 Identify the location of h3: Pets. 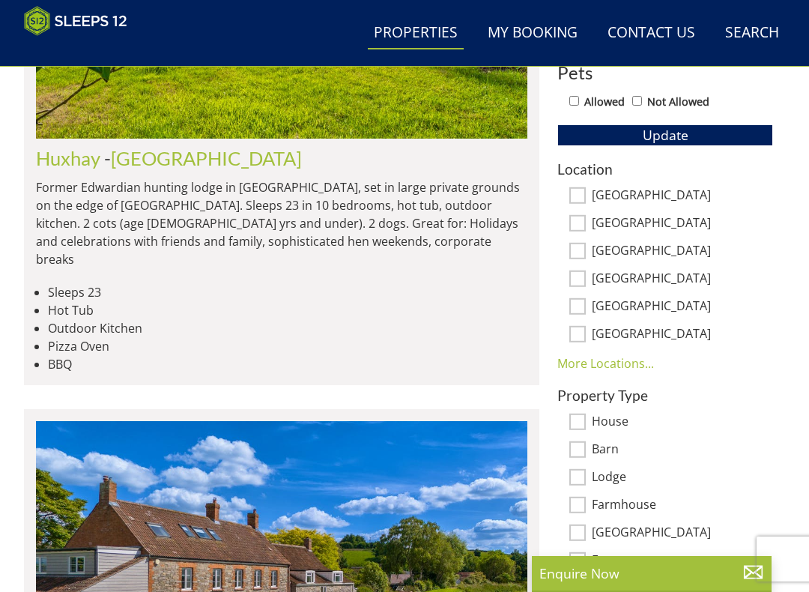
(665, 73).